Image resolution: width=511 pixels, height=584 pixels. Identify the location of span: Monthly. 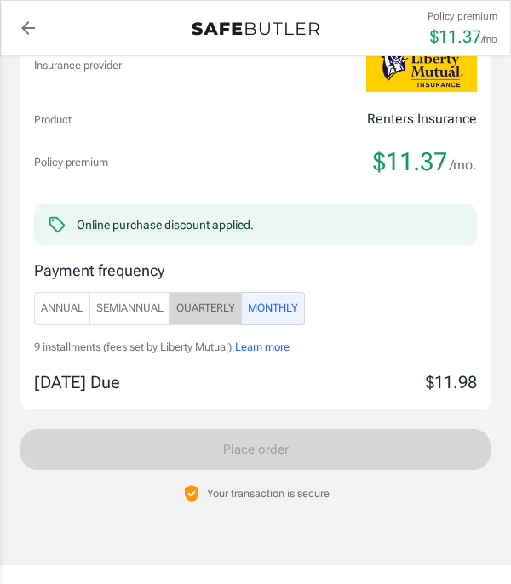
(272, 308).